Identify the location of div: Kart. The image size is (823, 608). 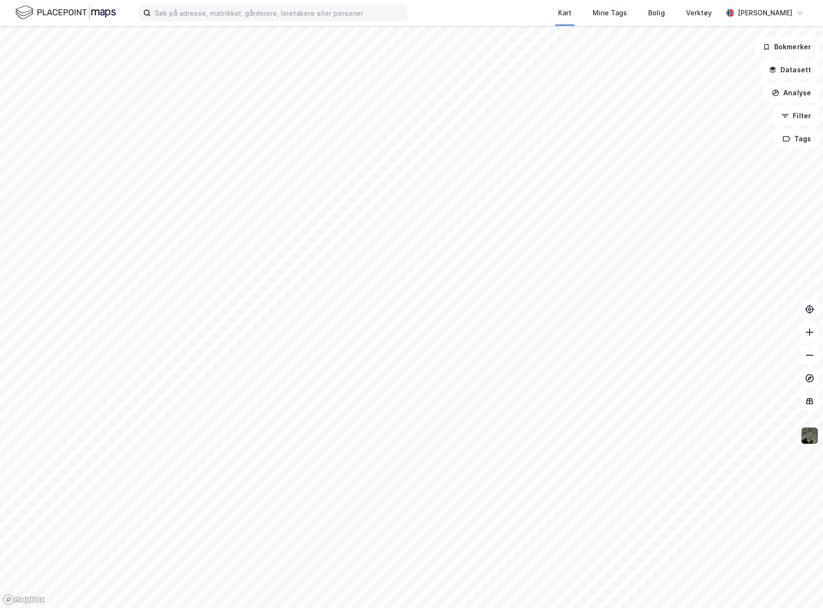
(565, 13).